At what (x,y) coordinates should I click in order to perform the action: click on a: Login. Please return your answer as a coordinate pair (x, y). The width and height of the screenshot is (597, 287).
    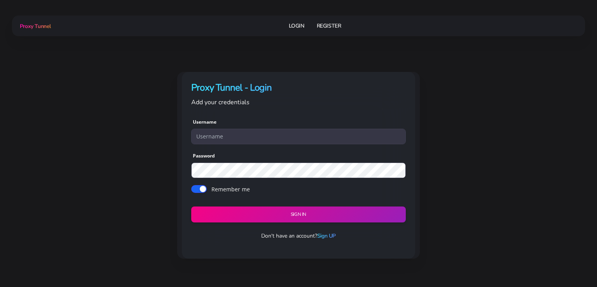
    Looking at the image, I should click on (297, 26).